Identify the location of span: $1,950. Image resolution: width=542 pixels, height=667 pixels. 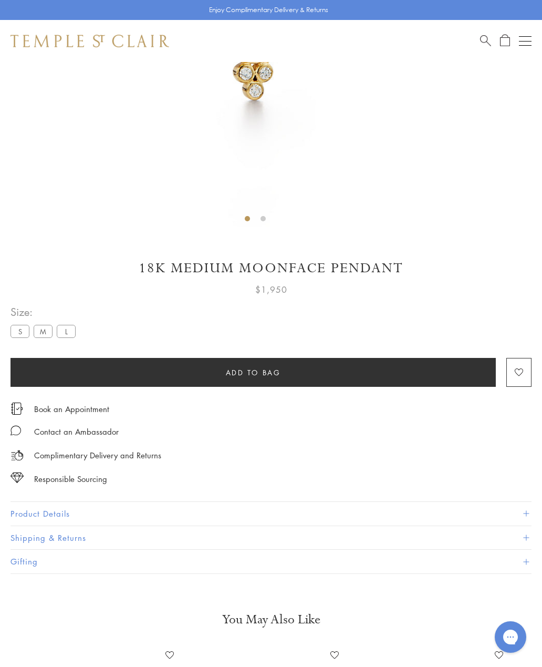
(271, 289).